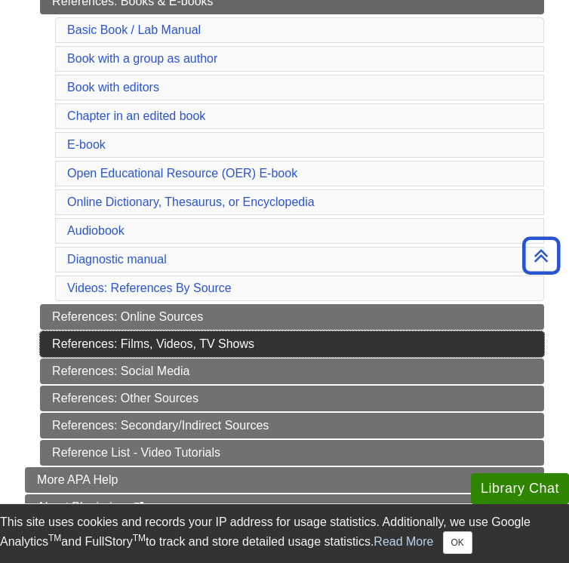 The height and width of the screenshot is (563, 569). What do you see at coordinates (96, 230) in the screenshot?
I see `a: Audiobook` at bounding box center [96, 230].